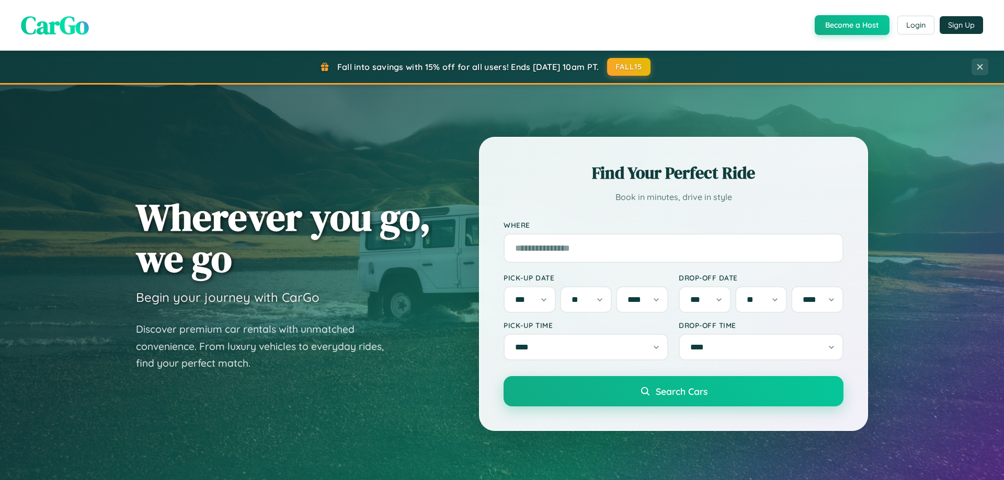 The height and width of the screenshot is (480, 1004). Describe the element at coordinates (267, 347) in the screenshot. I see `p: Discover premium car rentals with unmatched convenience. From luxury vehicles to everyday rides, ...` at that location.